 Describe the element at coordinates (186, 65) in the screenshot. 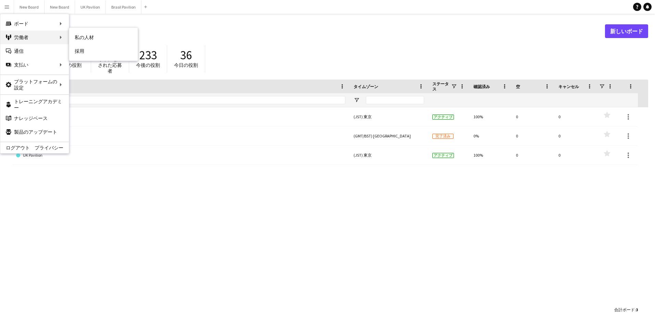

I see `span: 今日の役割` at that location.